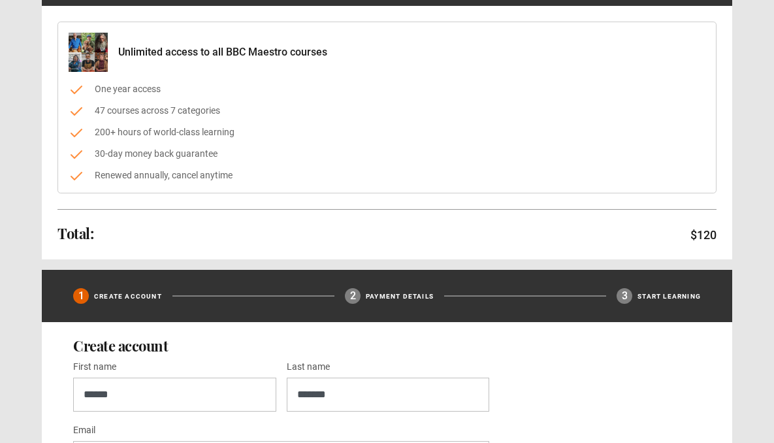 This screenshot has width=774, height=443. I want to click on li: 200+ hours of world-class learning, so click(386, 132).